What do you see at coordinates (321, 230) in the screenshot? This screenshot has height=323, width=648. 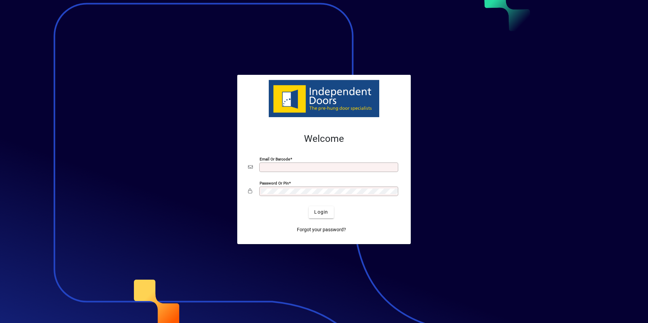 I see `span: Forgot your password?` at bounding box center [321, 230].